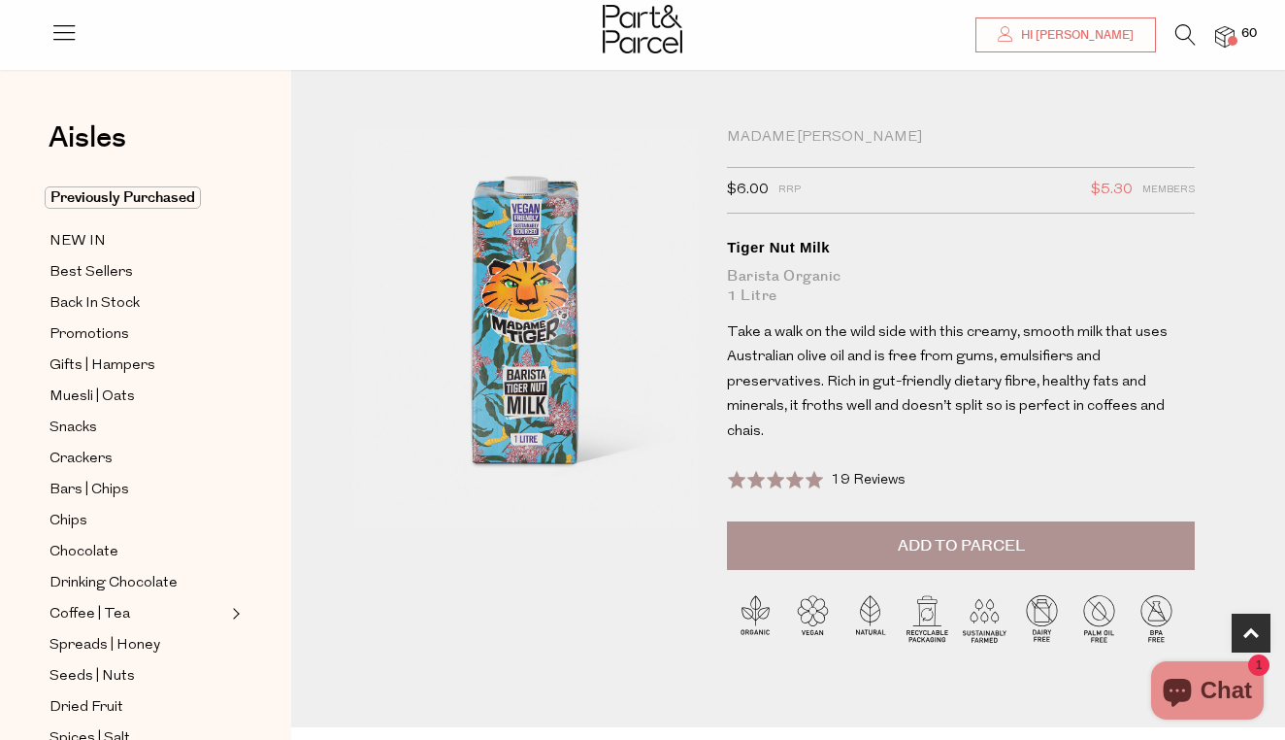 This screenshot has width=1285, height=740. What do you see at coordinates (138, 614) in the screenshot?
I see `a: Coffee | Tea` at bounding box center [138, 614].